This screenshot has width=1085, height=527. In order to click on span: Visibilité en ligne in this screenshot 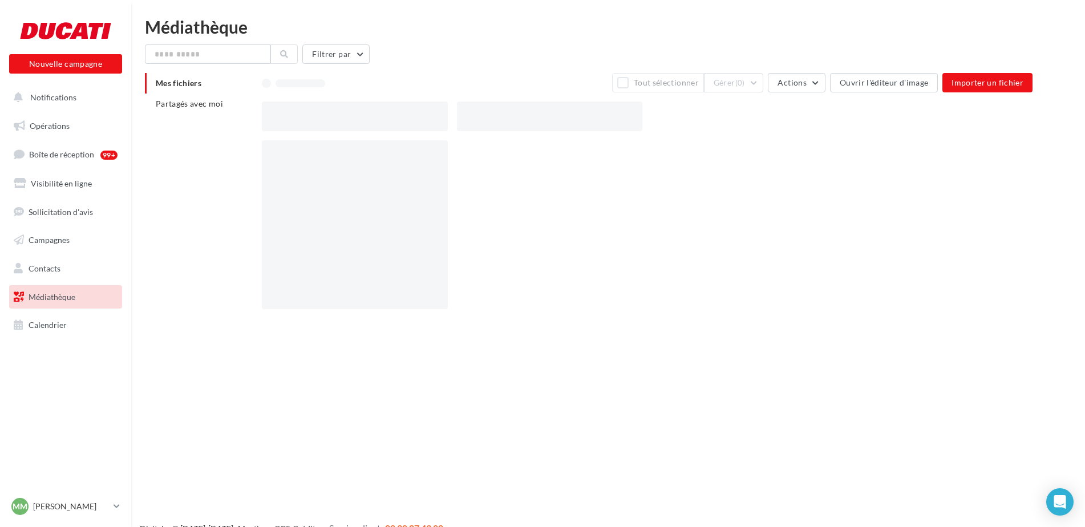, I will do `click(61, 183)`.